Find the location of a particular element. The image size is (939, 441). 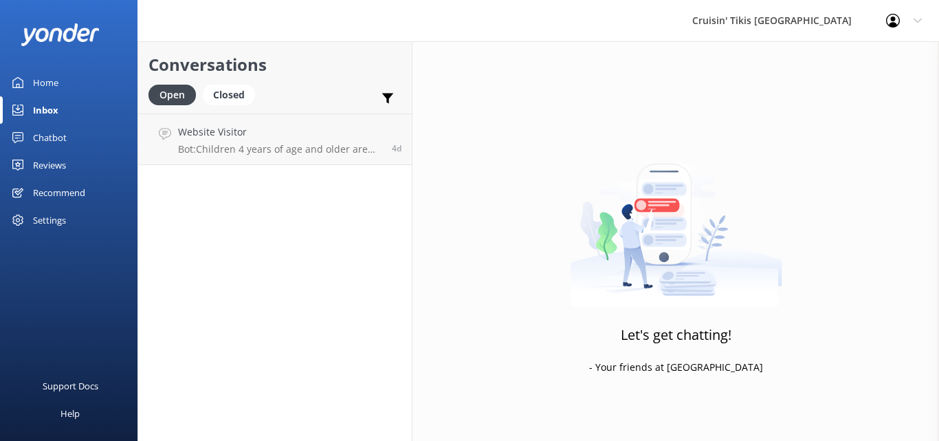

h4: Website Visitor is located at coordinates (280, 132).